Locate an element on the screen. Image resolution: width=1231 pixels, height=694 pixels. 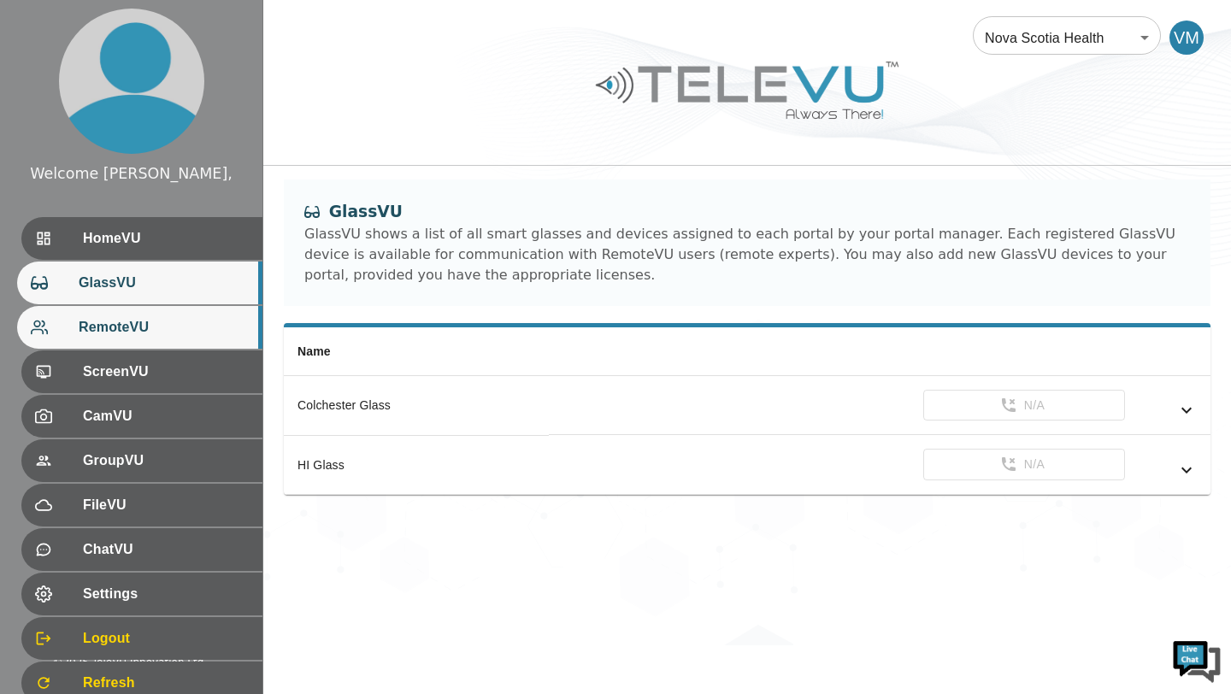
textarea: Type your message and hit 'Enter' is located at coordinates (167, 496).